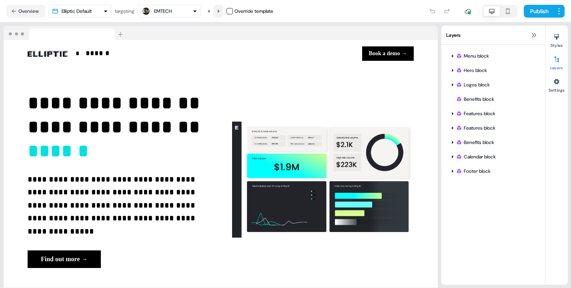  Describe the element at coordinates (76, 11) in the screenshot. I see `div: Elliptic Default` at that location.